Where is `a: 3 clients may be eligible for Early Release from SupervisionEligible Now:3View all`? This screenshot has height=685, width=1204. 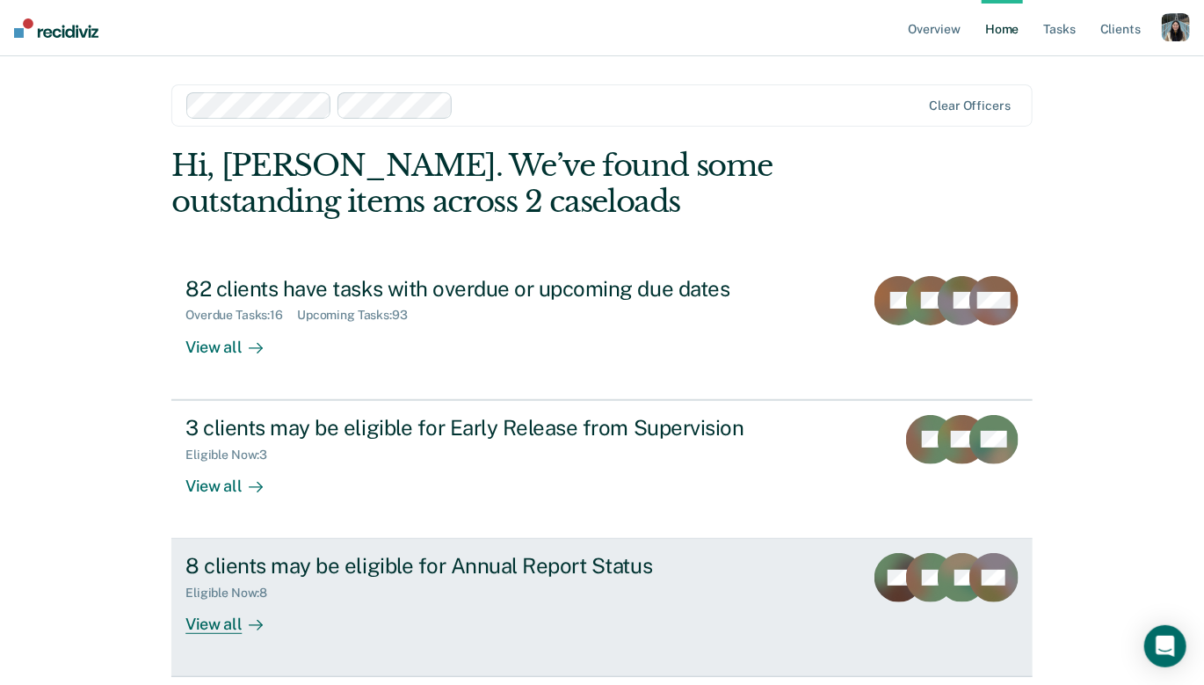
a: 3 clients may be eligible for Early Release from SupervisionEligible Now:3View all is located at coordinates (602, 469).